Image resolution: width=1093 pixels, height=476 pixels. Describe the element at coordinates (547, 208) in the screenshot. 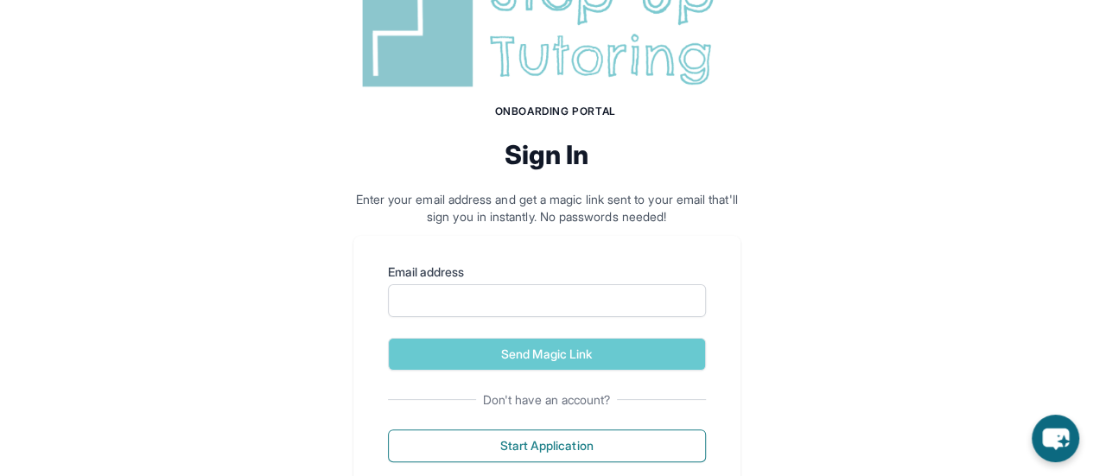

I see `p: Enter your email address and get a magic link sent to your email that'll sign you in instantly. N...` at that location.